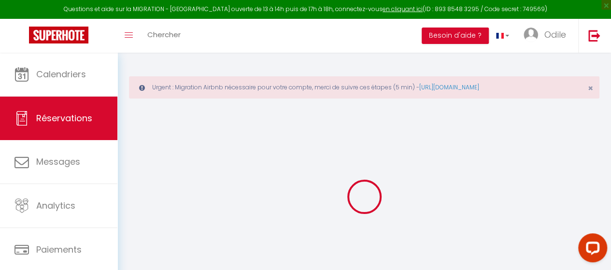  I want to click on span: Analytics, so click(56, 205).